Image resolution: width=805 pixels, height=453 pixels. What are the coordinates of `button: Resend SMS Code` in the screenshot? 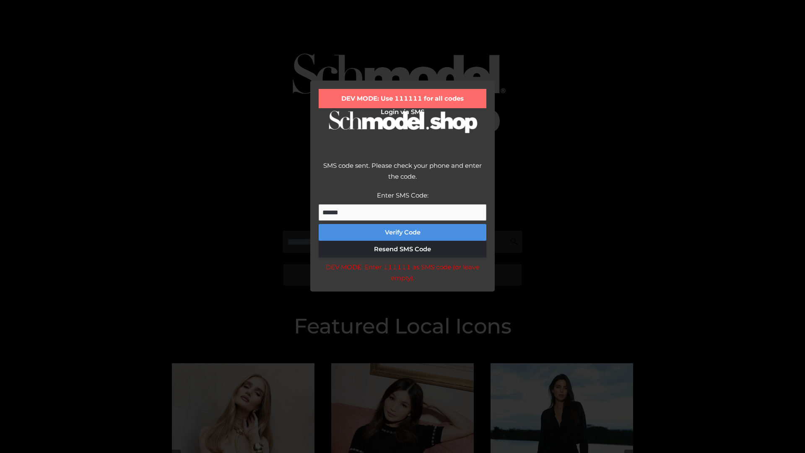 It's located at (402, 249).